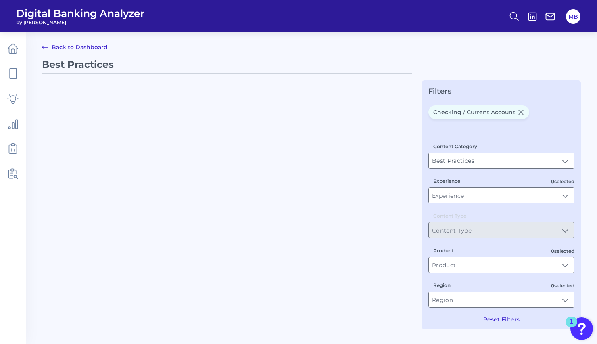 The width and height of the screenshot is (597, 344). I want to click on div: 1, so click(571, 327).